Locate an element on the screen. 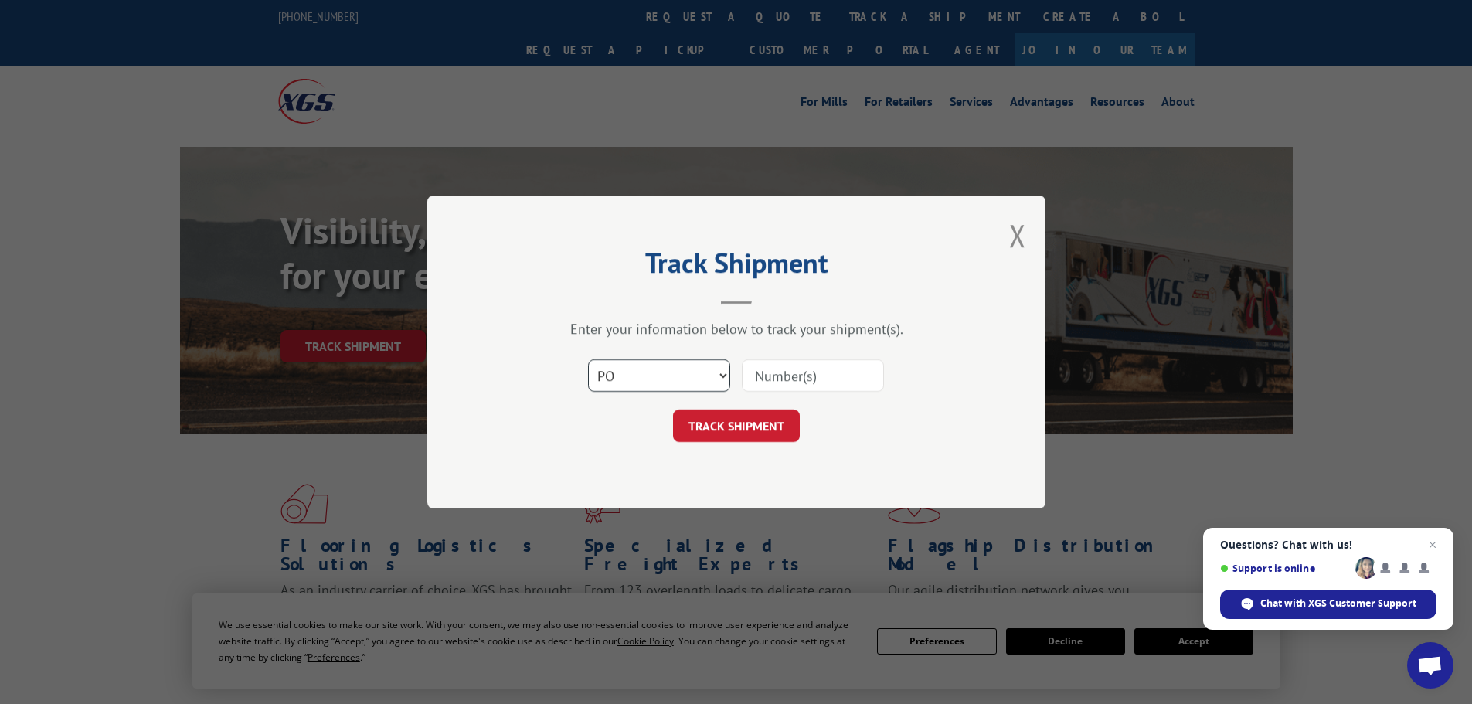  input: Number(s) is located at coordinates (813, 375).